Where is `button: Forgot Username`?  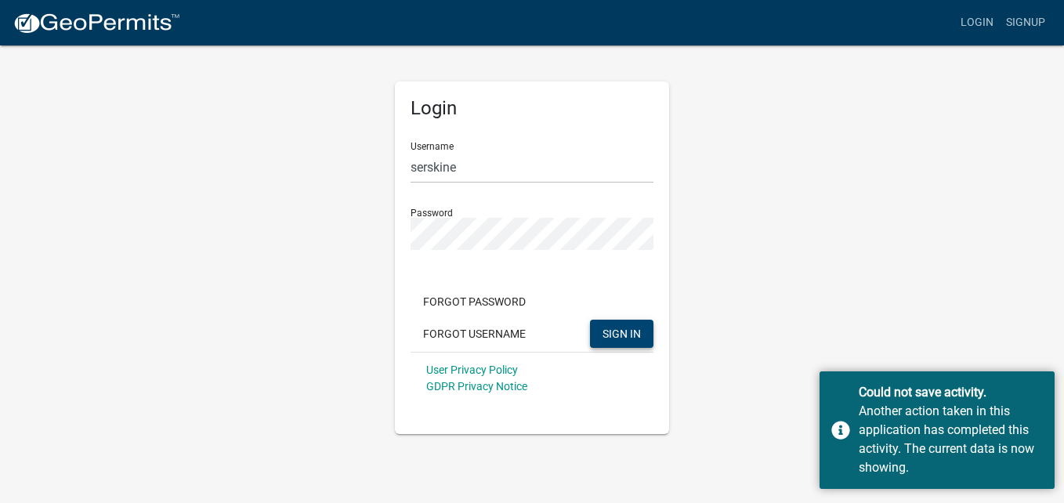
button: Forgot Username is located at coordinates (474, 334).